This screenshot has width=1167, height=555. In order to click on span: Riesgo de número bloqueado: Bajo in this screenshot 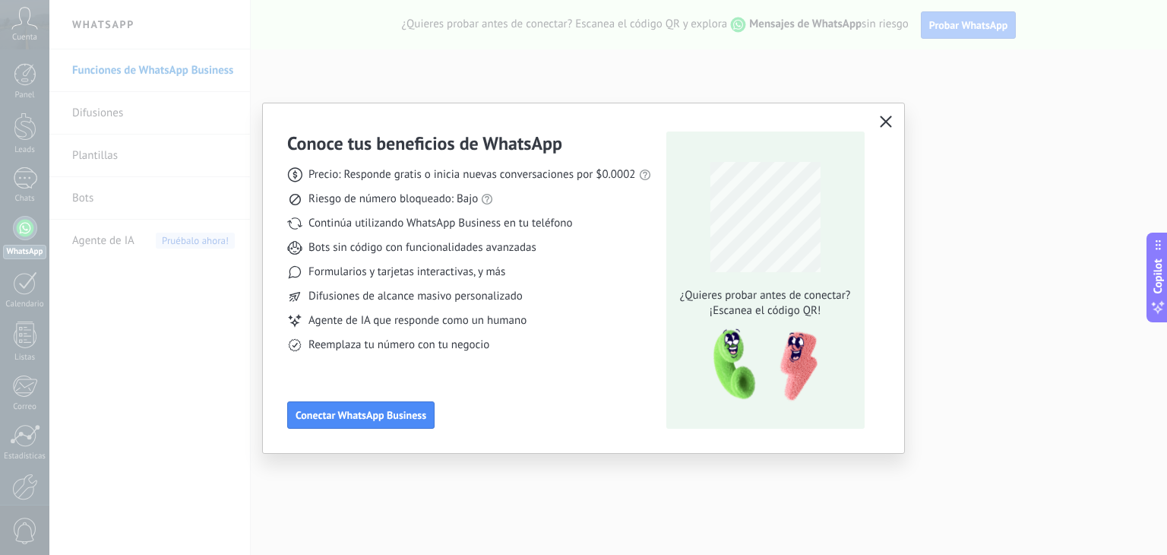, I will do `click(393, 199)`.